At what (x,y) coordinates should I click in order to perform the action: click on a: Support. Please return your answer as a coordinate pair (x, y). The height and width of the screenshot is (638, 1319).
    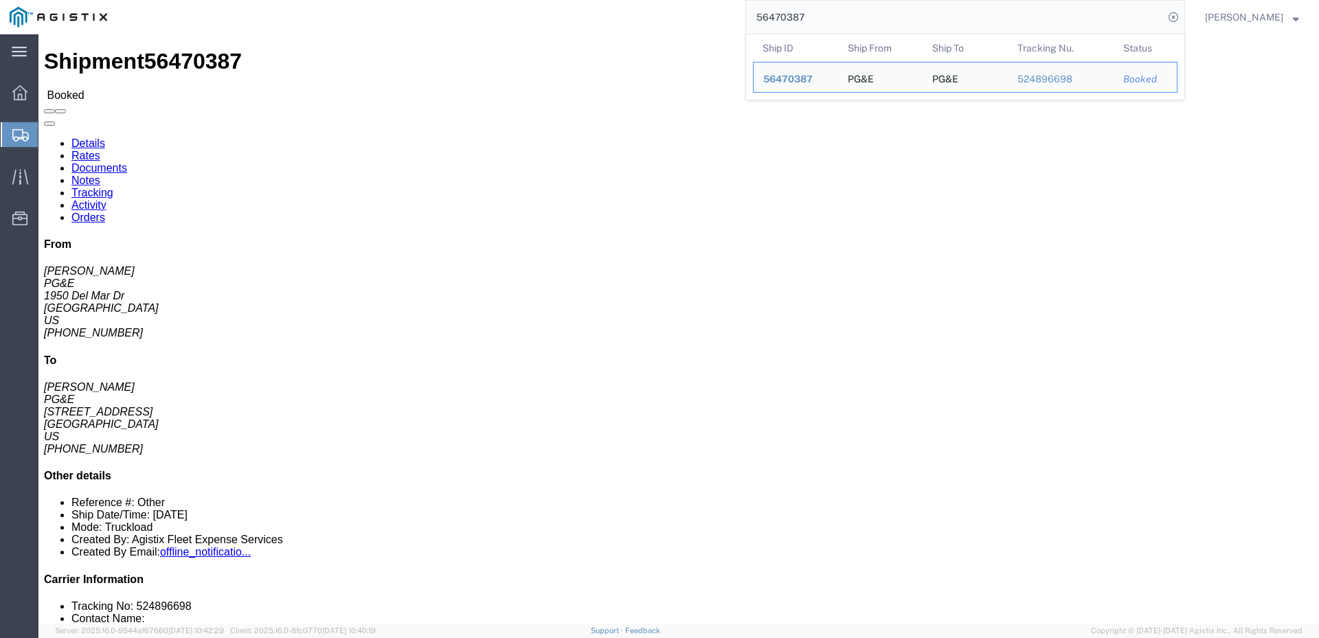
    Looking at the image, I should click on (608, 631).